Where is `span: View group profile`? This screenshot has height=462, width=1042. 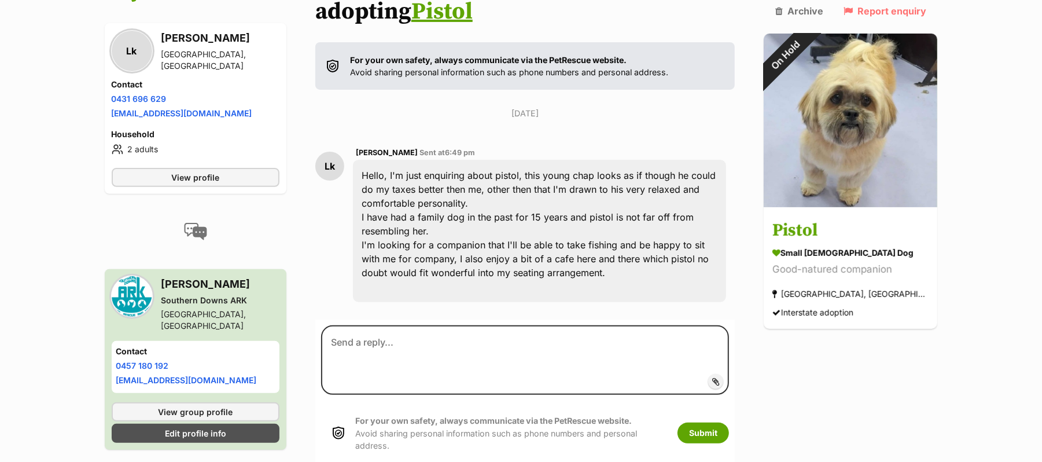 span: View group profile is located at coordinates (195, 411).